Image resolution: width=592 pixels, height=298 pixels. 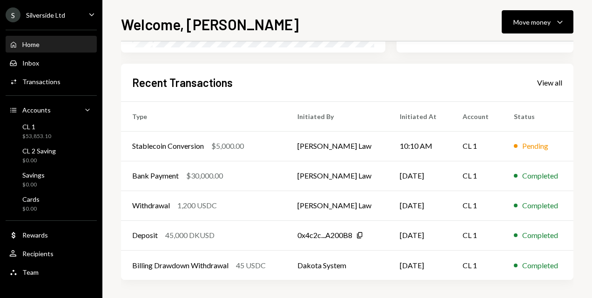 I want to click on div: View all, so click(x=549, y=83).